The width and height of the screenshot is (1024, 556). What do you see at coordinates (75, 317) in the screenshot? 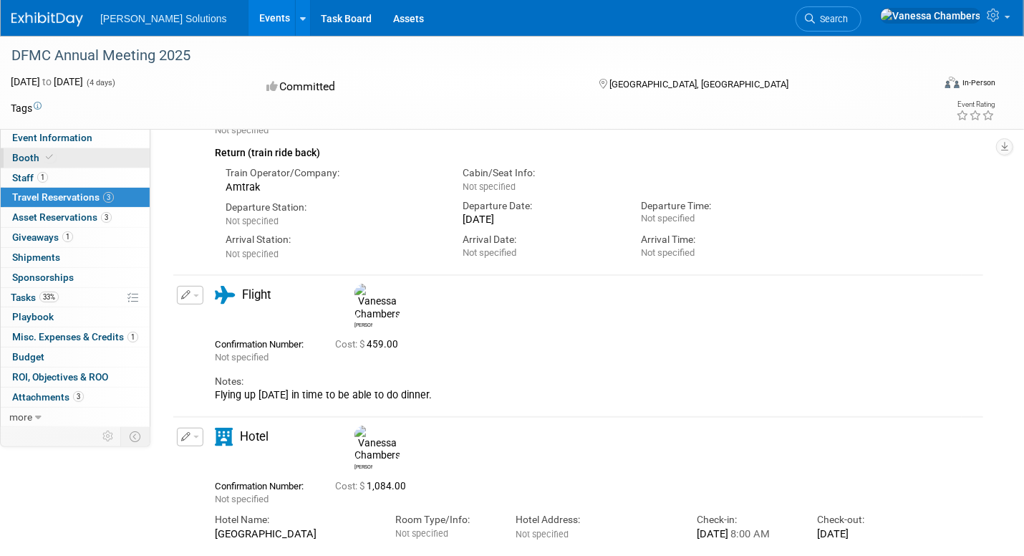
I see `a: Playbook` at bounding box center [75, 317].